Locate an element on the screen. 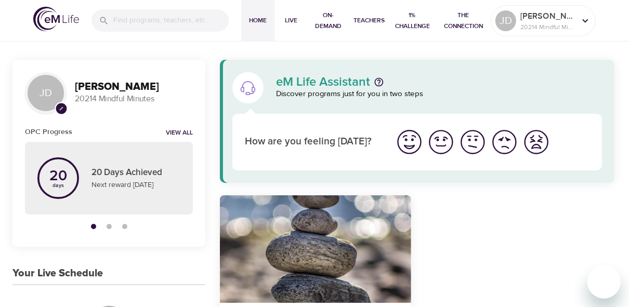 The height and width of the screenshot is (307, 629). p: 20 Days Achieved is located at coordinates (136, 173).